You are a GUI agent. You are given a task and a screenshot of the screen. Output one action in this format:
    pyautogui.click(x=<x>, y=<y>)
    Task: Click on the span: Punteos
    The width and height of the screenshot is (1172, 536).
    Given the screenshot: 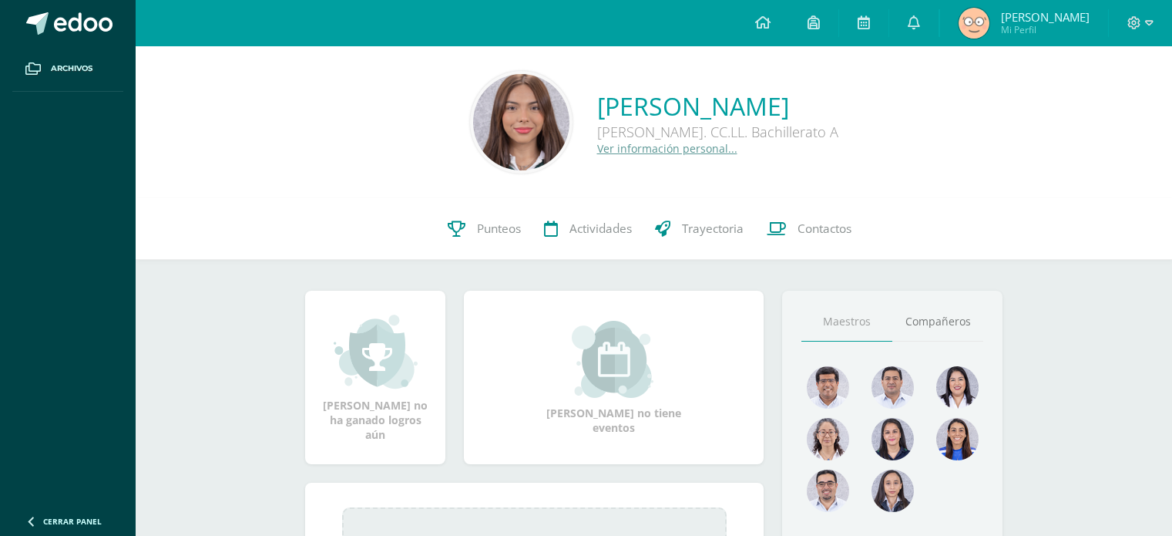 What is the action you would take?
    pyautogui.click(x=499, y=228)
    